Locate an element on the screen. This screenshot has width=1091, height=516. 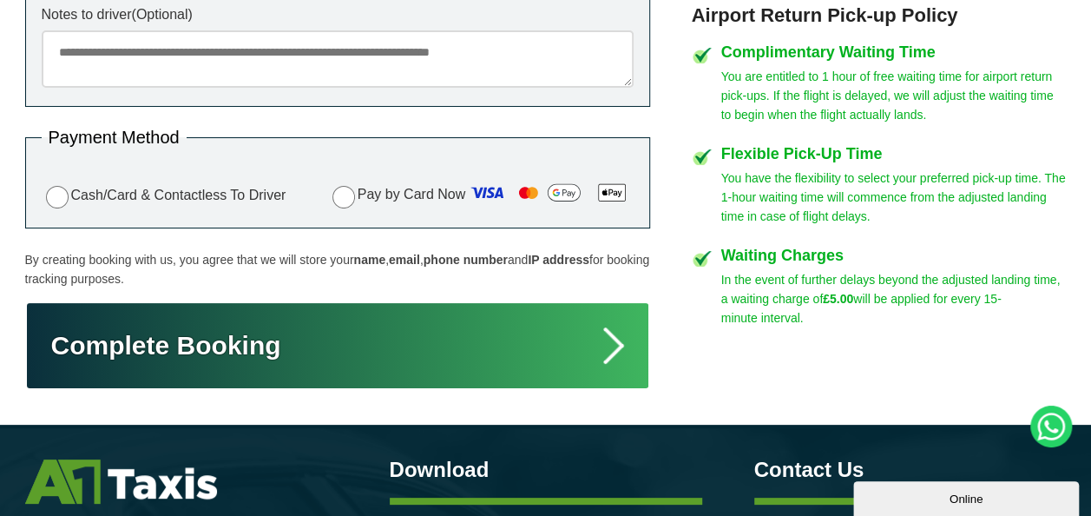
strong: £5.00 is located at coordinates (838, 299).